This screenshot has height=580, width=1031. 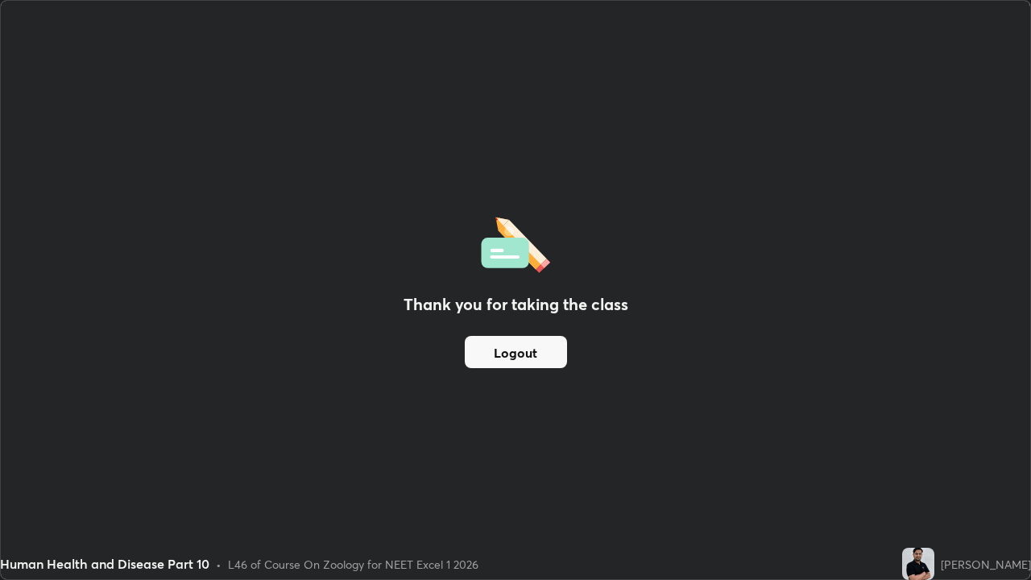 I want to click on button: Logout, so click(x=515, y=352).